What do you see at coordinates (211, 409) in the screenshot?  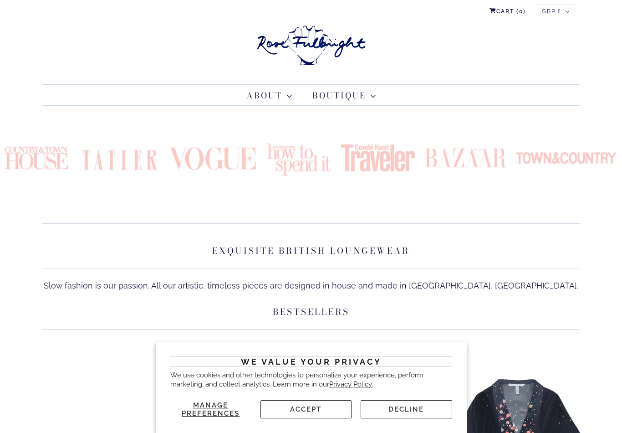 I see `span: Manage preferences` at bounding box center [211, 409].